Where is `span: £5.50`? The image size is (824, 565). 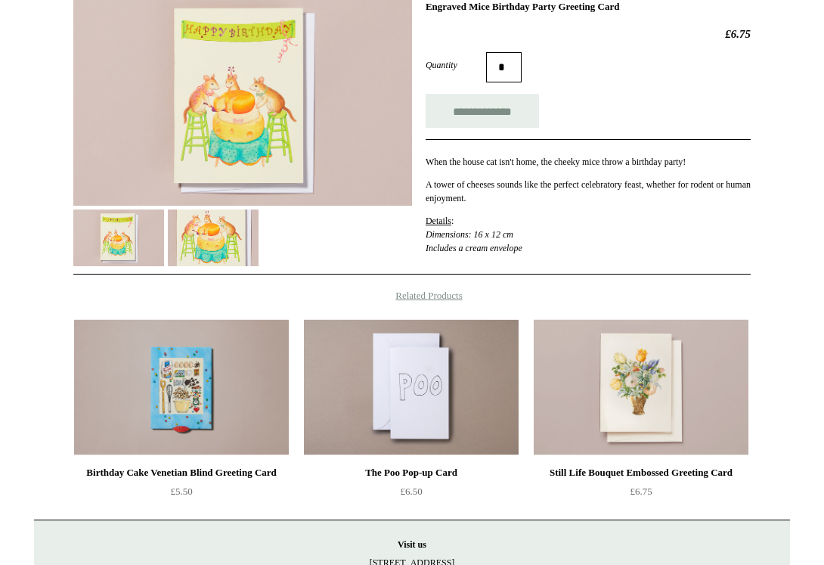
span: £5.50 is located at coordinates (181, 491).